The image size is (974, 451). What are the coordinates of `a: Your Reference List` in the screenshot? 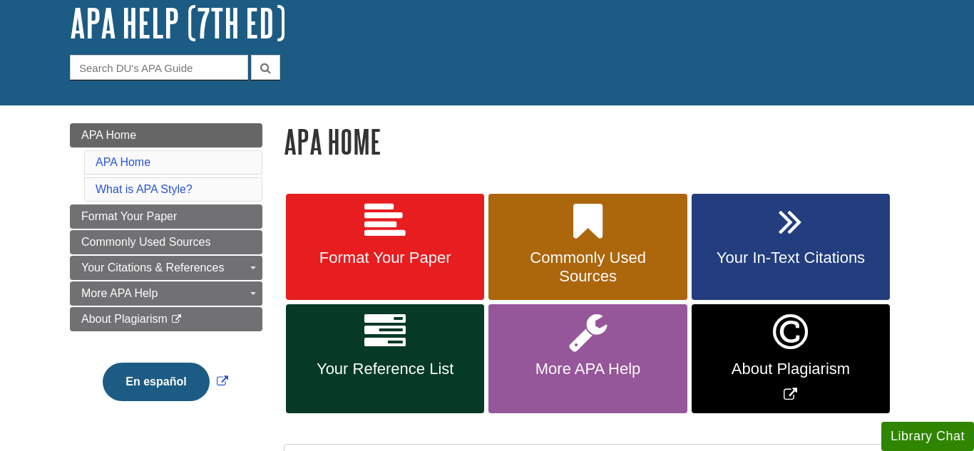 It's located at (385, 359).